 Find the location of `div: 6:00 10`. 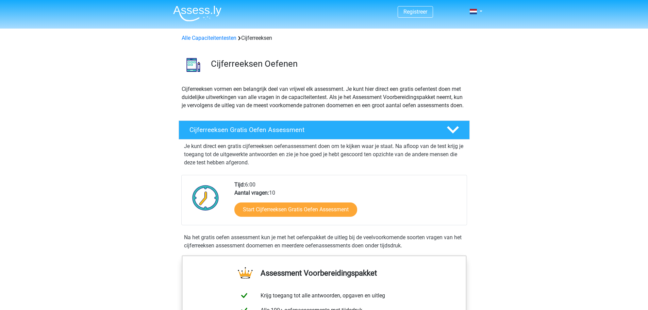

div: 6:00 10 is located at coordinates (348, 203).